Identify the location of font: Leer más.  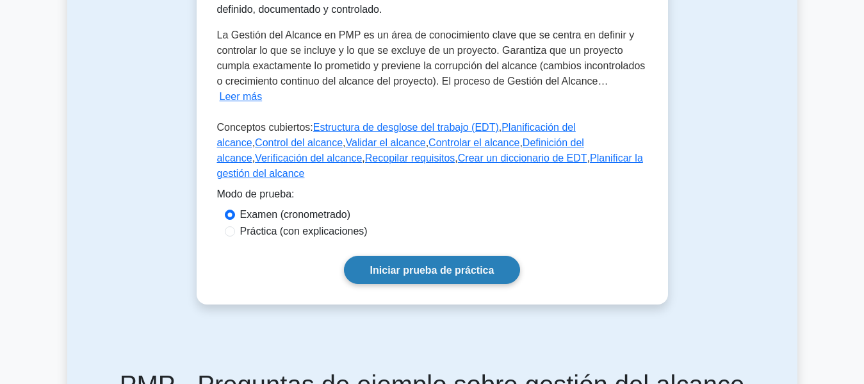
(241, 96).